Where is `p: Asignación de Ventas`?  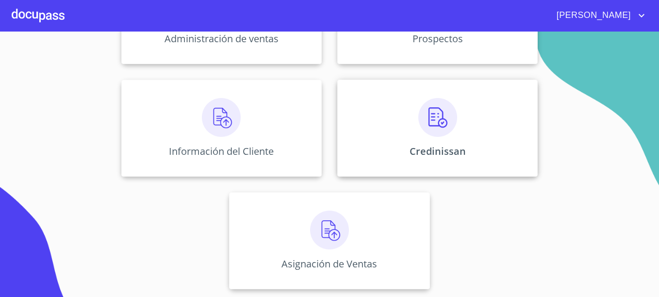 p: Asignación de Ventas is located at coordinates (329, 263).